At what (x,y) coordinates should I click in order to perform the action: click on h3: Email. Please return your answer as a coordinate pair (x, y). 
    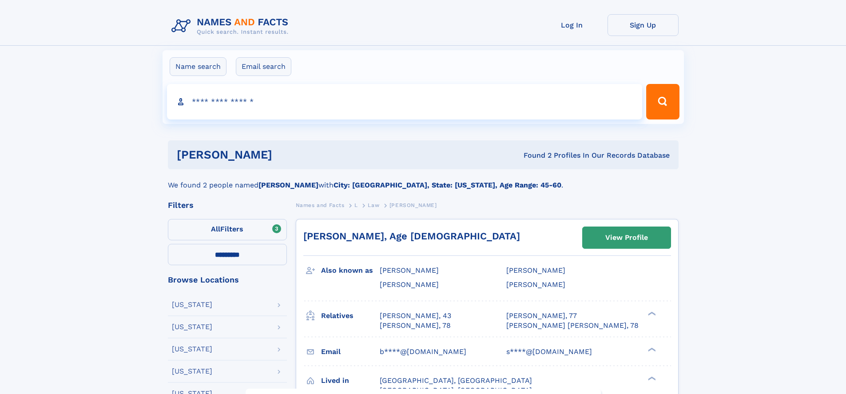
    Looking at the image, I should click on (350, 352).